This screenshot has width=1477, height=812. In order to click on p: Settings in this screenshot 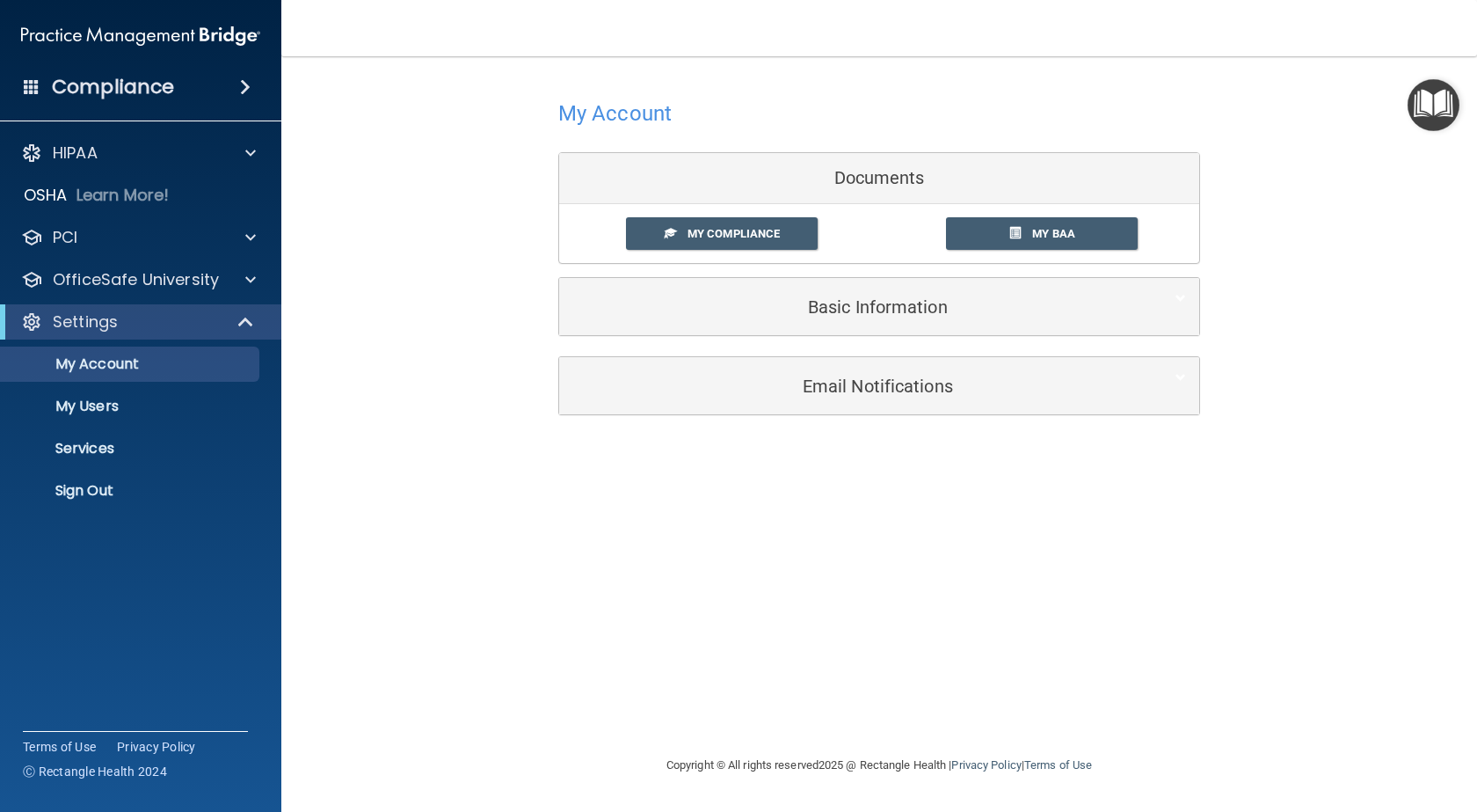, I will do `click(85, 322)`.